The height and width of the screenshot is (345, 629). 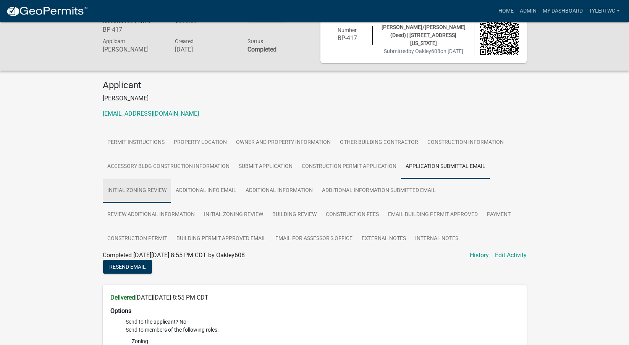 What do you see at coordinates (168, 167) in the screenshot?
I see `a: Accessory Bldg Construction Information` at bounding box center [168, 167].